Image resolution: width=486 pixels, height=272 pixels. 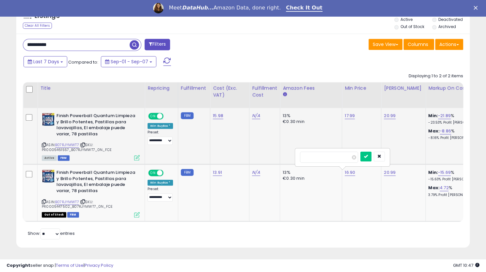 What do you see at coordinates (77, 147) in the screenshot?
I see `span: | SKU: PR0005461557_B07RJYMWT7_0N_FCE` at bounding box center [77, 147].